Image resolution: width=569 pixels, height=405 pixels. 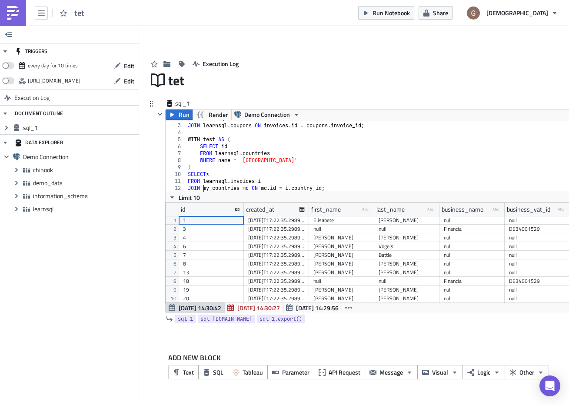 I want to click on div: 1, so click(x=211, y=220).